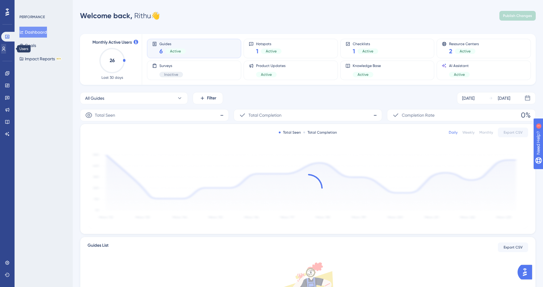 The width and height of the screenshot is (543, 287). What do you see at coordinates (112, 78) in the screenshot?
I see `span: Last 30 days` at bounding box center [112, 78].